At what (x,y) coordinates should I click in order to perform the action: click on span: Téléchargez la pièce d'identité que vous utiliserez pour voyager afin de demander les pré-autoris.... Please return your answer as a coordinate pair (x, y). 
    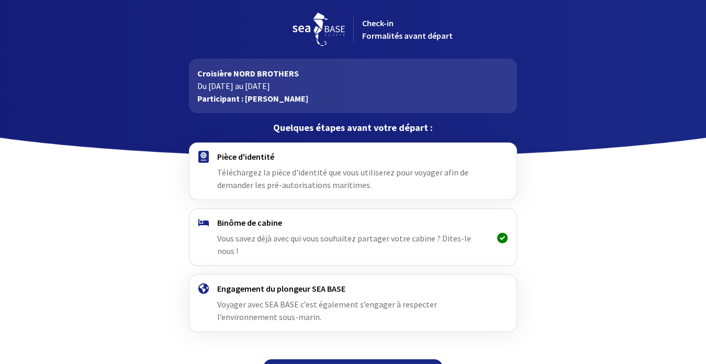
    Looking at the image, I should click on (343, 178).